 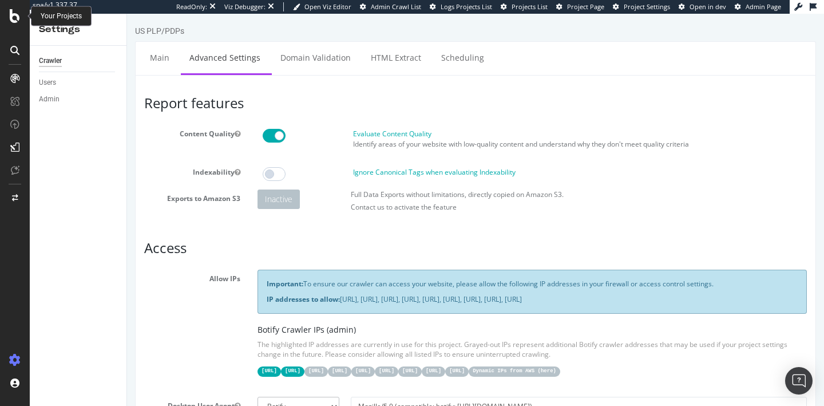 What do you see at coordinates (152, 185) in the screenshot?
I see `div: Inactive` at bounding box center [152, 185].